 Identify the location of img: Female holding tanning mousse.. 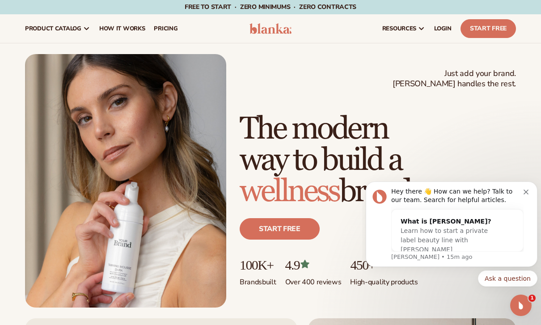
(126, 181).